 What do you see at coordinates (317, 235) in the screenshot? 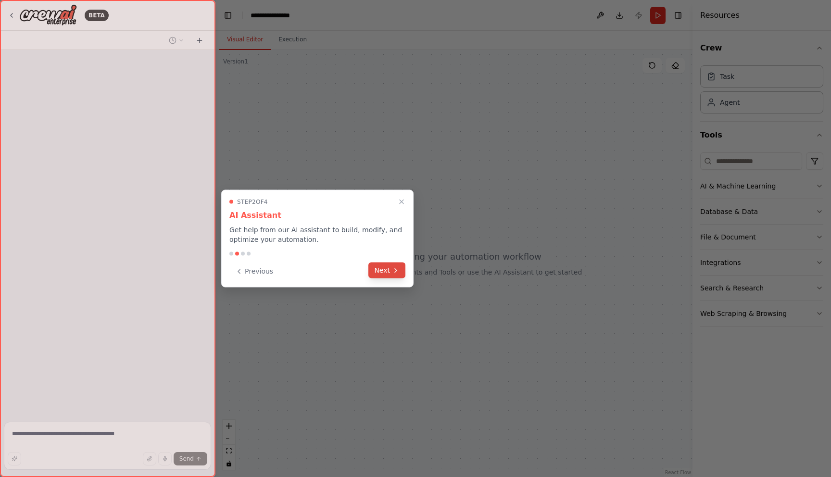
I see `p: Get help from our AI assistant to build, modify, and optimize your automation.` at bounding box center [317, 235].